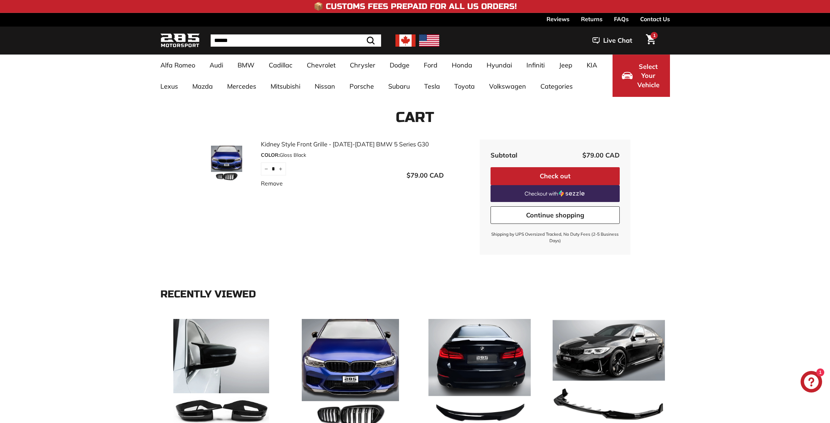 This screenshot has width=830, height=423. Describe the element at coordinates (169, 86) in the screenshot. I see `a: Lexus` at that location.